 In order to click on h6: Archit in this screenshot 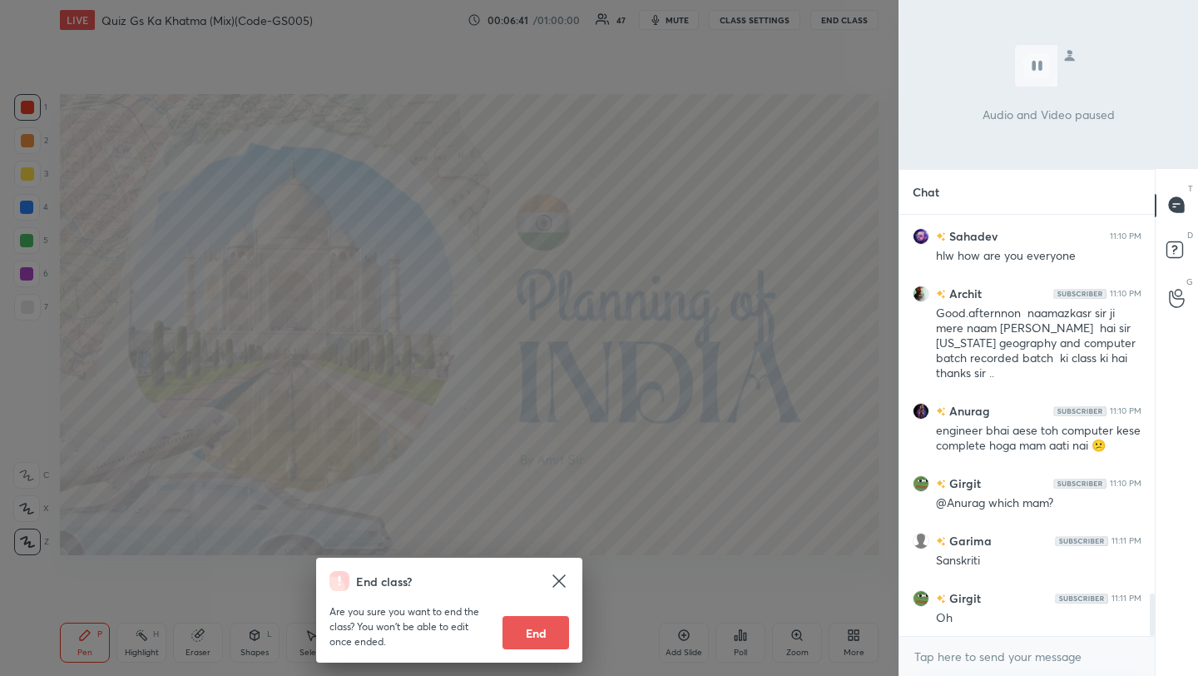, I will do `click(964, 293)`.